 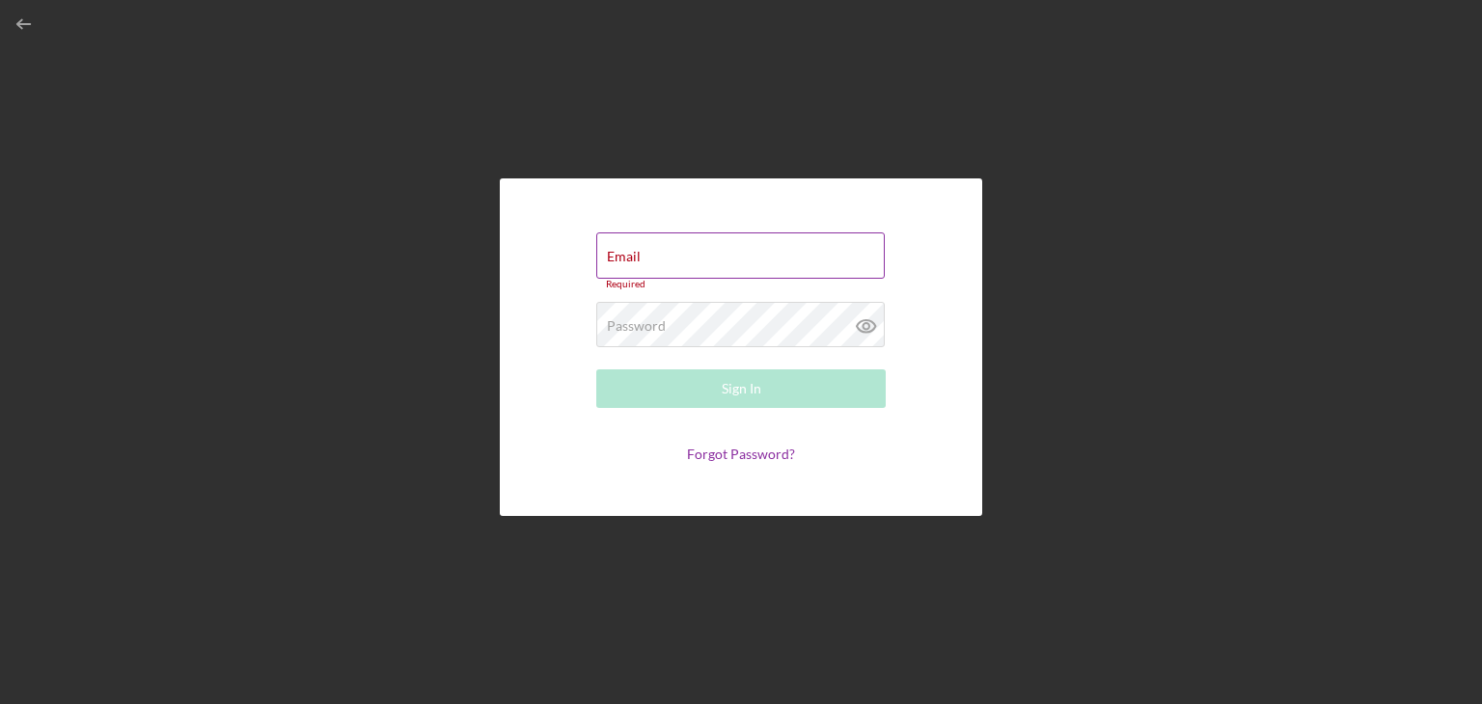 What do you see at coordinates (741, 389) in the screenshot?
I see `button: Sign In` at bounding box center [741, 389].